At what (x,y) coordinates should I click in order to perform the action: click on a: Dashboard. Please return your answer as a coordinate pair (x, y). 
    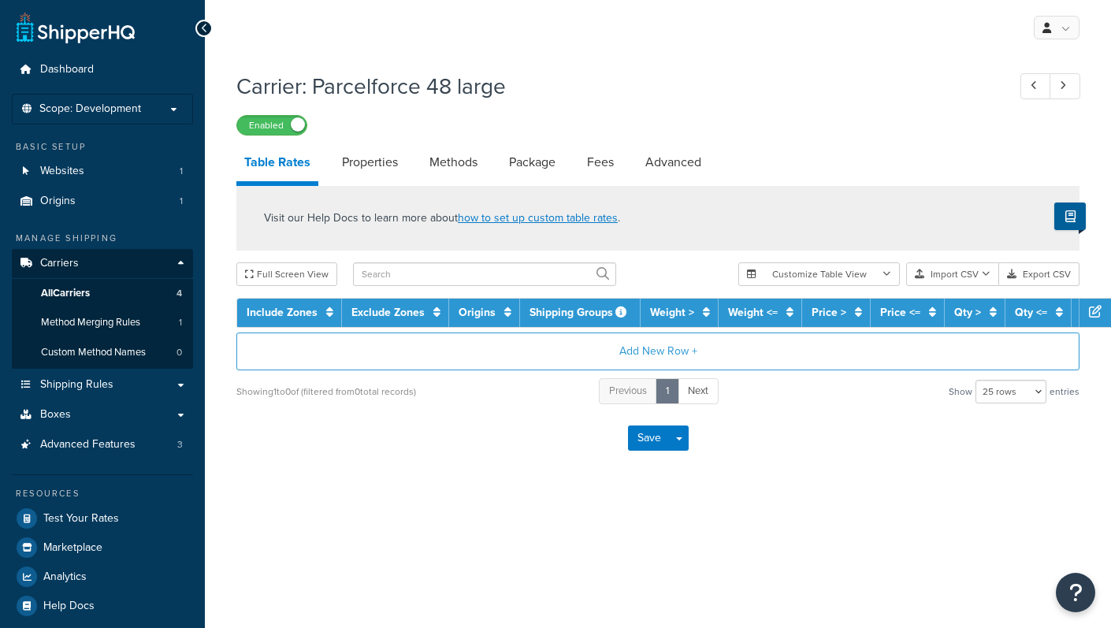
    Looking at the image, I should click on (102, 69).